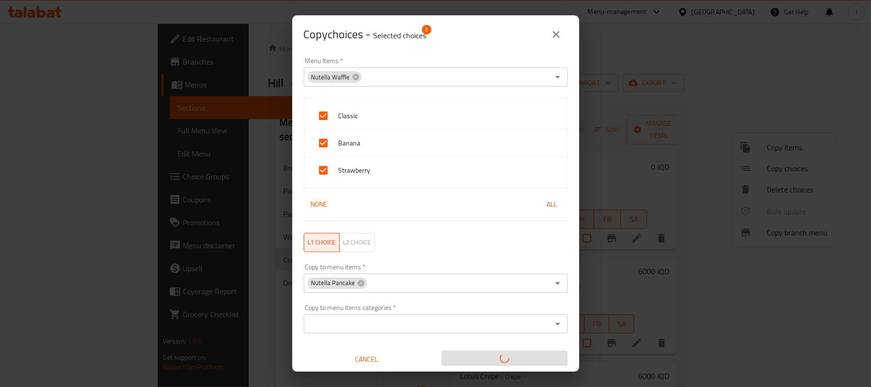  Describe the element at coordinates (331, 77) in the screenshot. I see `span: Nutella Waffle` at that location.